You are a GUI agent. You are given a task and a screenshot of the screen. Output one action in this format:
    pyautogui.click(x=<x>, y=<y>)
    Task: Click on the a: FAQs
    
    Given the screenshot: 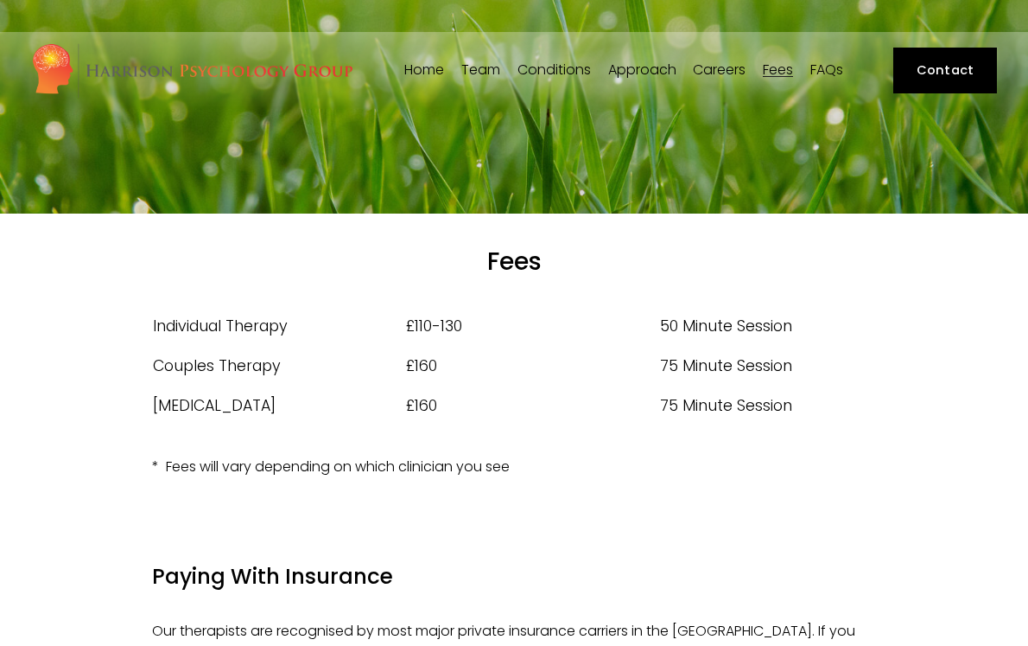 What is the action you would take?
    pyautogui.click(x=827, y=70)
    